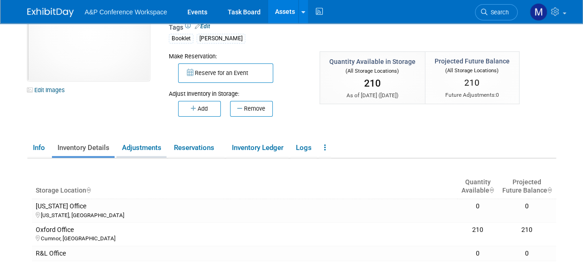 Image resolution: width=583 pixels, height=275 pixels. Describe the element at coordinates (472, 95) in the screenshot. I see `div: Future Adjustments:` at that location.